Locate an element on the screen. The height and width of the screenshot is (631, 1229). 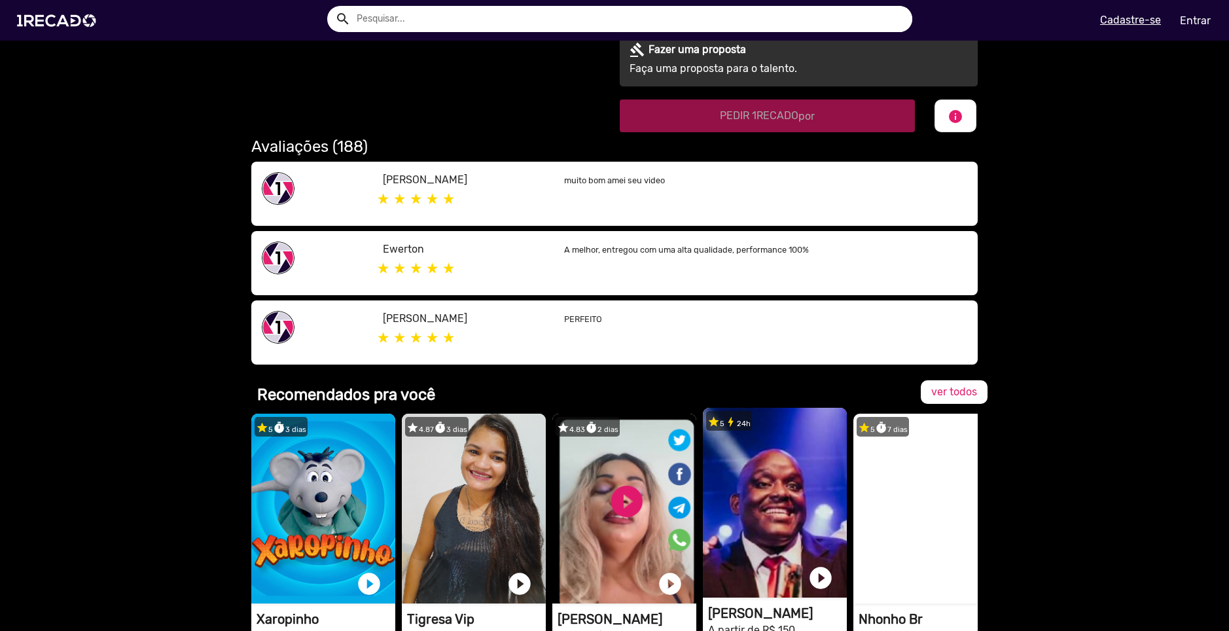
span: ver todos is located at coordinates (954, 391).